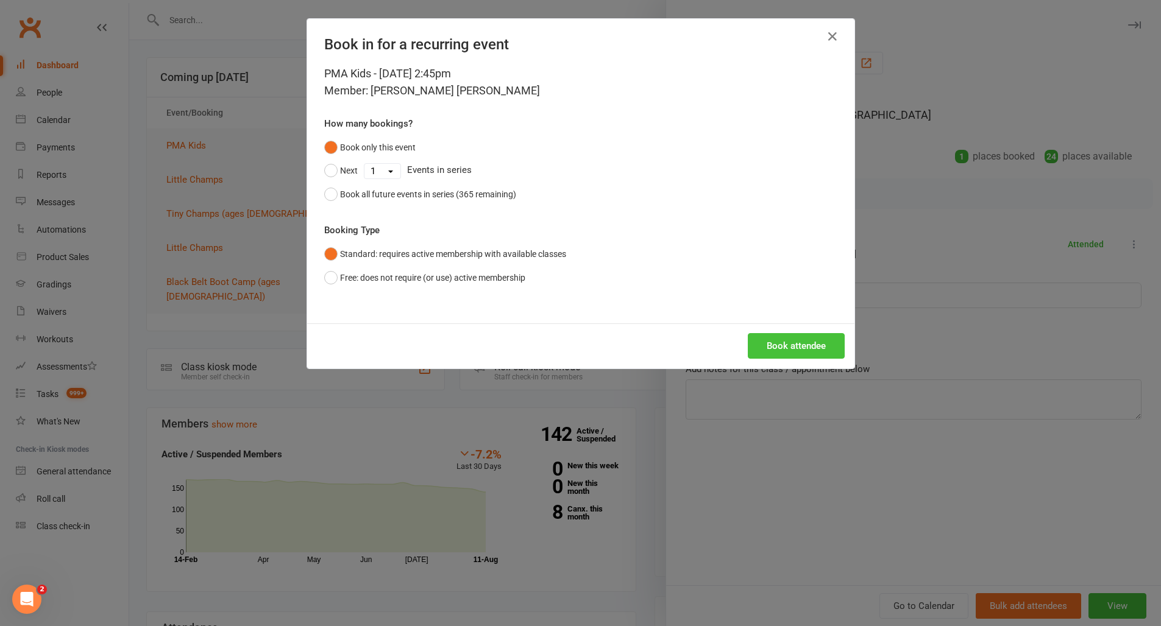 This screenshot has width=1161, height=626. Describe the element at coordinates (341, 171) in the screenshot. I see `button: Next` at that location.